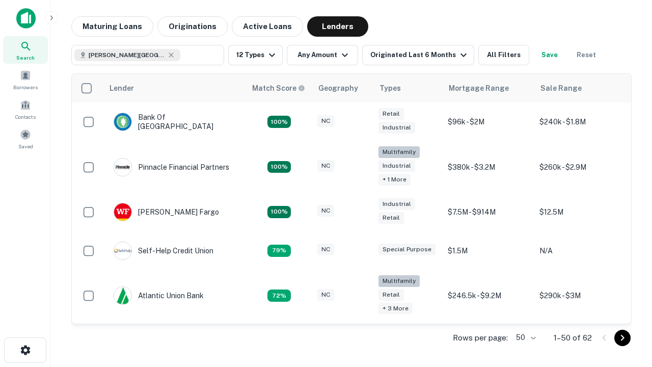 The width and height of the screenshot is (652, 367). I want to click on a: Contacts, so click(25, 109).